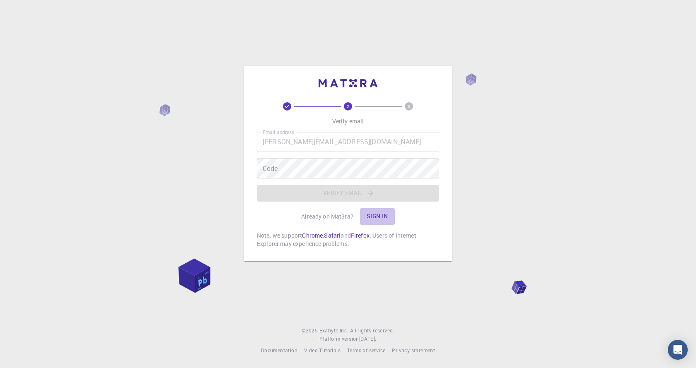 The height and width of the screenshot is (368, 696). I want to click on a: Sign in, so click(377, 217).